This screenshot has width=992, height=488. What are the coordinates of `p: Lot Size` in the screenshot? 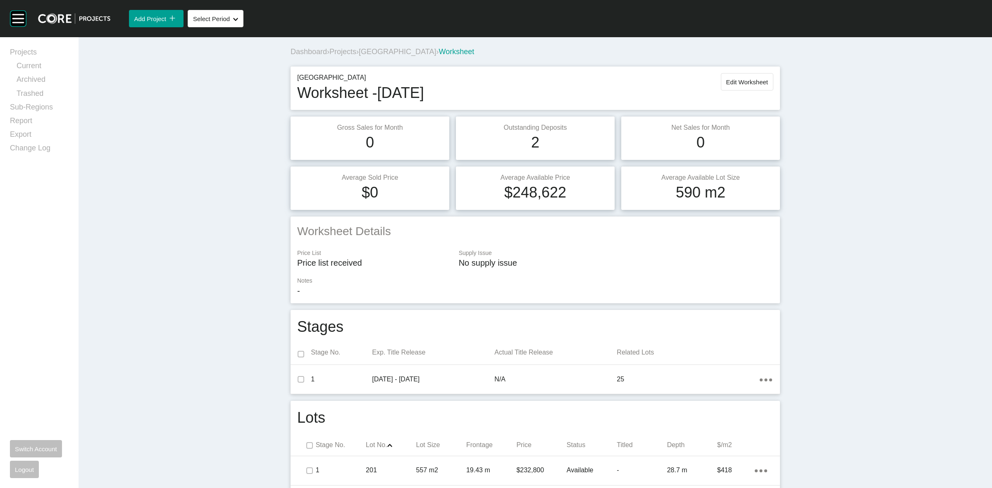 It's located at (441, 445).